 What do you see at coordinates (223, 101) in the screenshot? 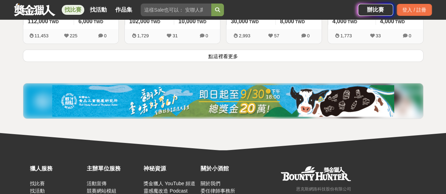
I see `img: 11b6bcb1-164f-4f8f-8046-8740238e410a.jpg` at bounding box center [223, 101].